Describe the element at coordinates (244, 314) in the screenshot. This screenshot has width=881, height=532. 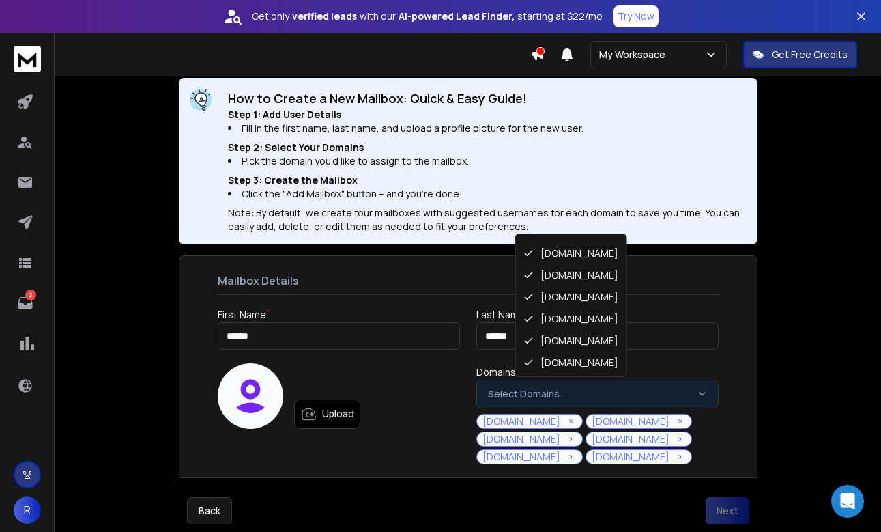
I see `label: First Name` at that location.